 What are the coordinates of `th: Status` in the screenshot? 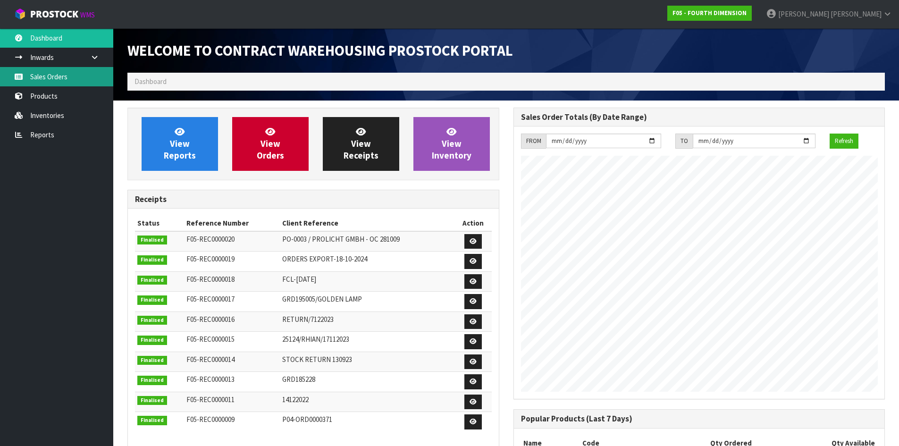 It's located at (159, 223).